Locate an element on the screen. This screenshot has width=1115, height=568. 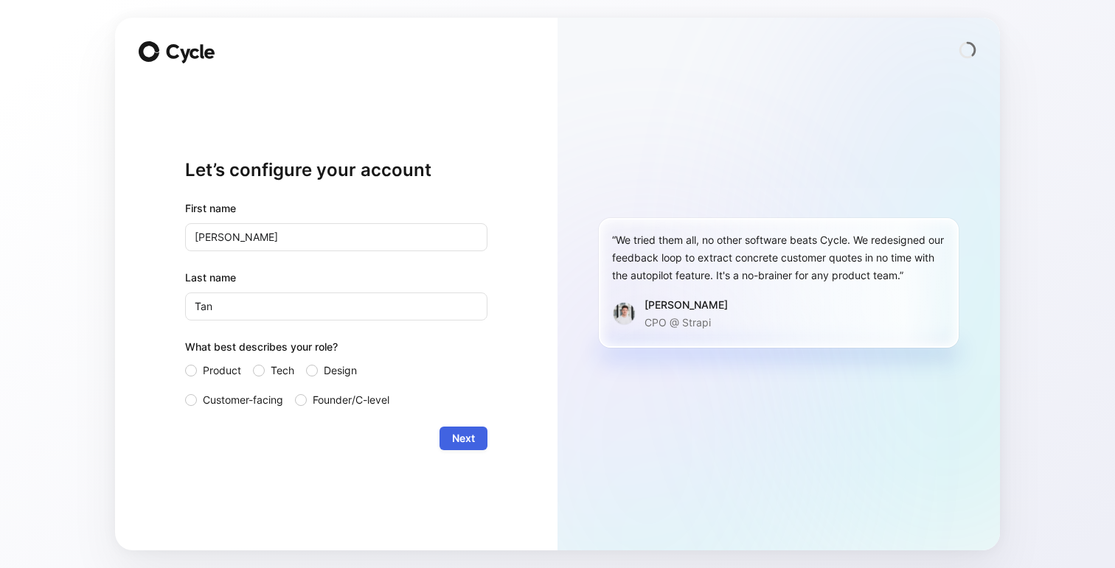
input: Doe is located at coordinates (336, 307).